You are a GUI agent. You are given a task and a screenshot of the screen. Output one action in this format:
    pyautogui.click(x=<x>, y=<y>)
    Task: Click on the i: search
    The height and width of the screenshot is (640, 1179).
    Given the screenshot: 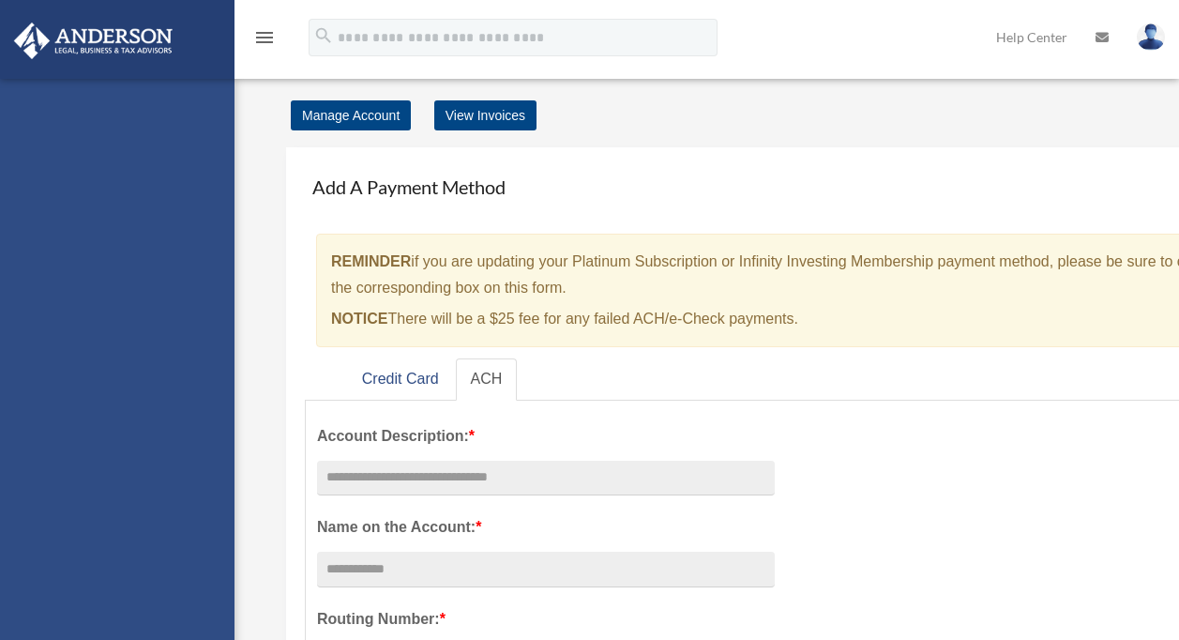 What is the action you would take?
    pyautogui.click(x=324, y=36)
    